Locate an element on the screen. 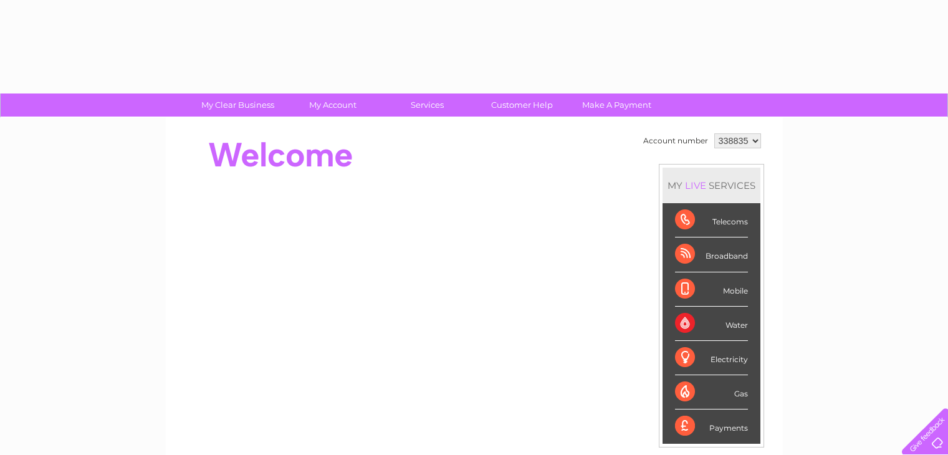 The image size is (948, 455). a: Customer Help is located at coordinates (522, 105).